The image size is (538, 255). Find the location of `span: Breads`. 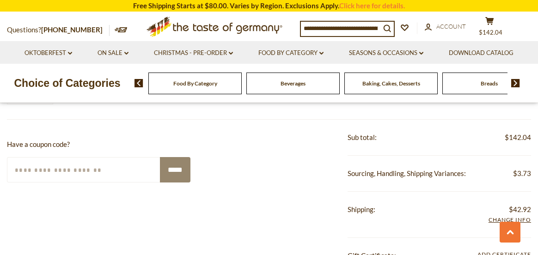

span: Breads is located at coordinates (489, 83).